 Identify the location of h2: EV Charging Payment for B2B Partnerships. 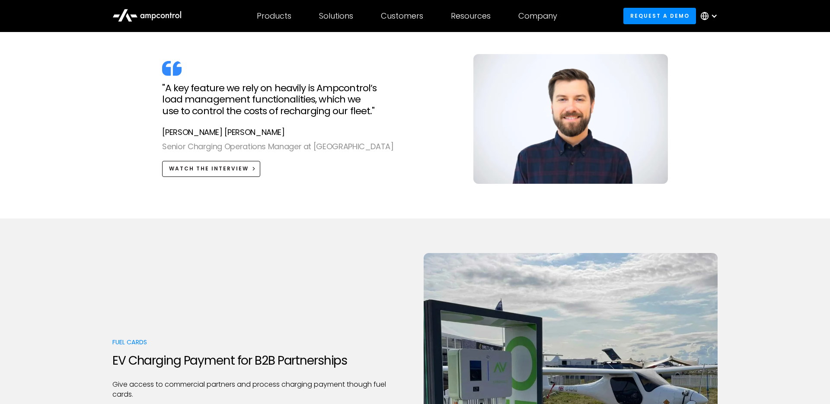
(259, 360).